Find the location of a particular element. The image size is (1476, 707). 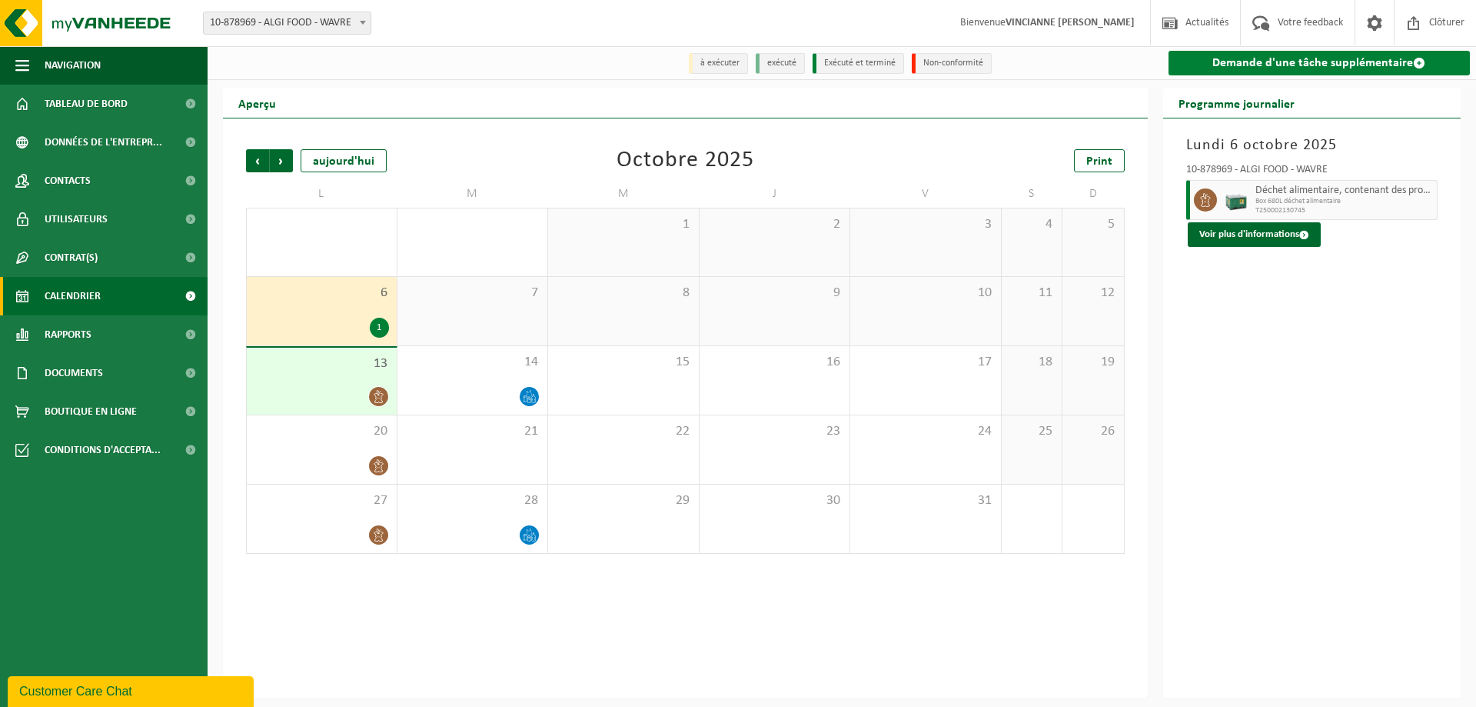

span: Documents is located at coordinates (74, 373).